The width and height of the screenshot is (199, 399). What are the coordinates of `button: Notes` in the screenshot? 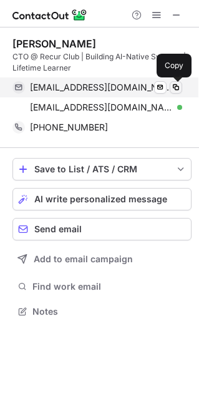 It's located at (102, 312).